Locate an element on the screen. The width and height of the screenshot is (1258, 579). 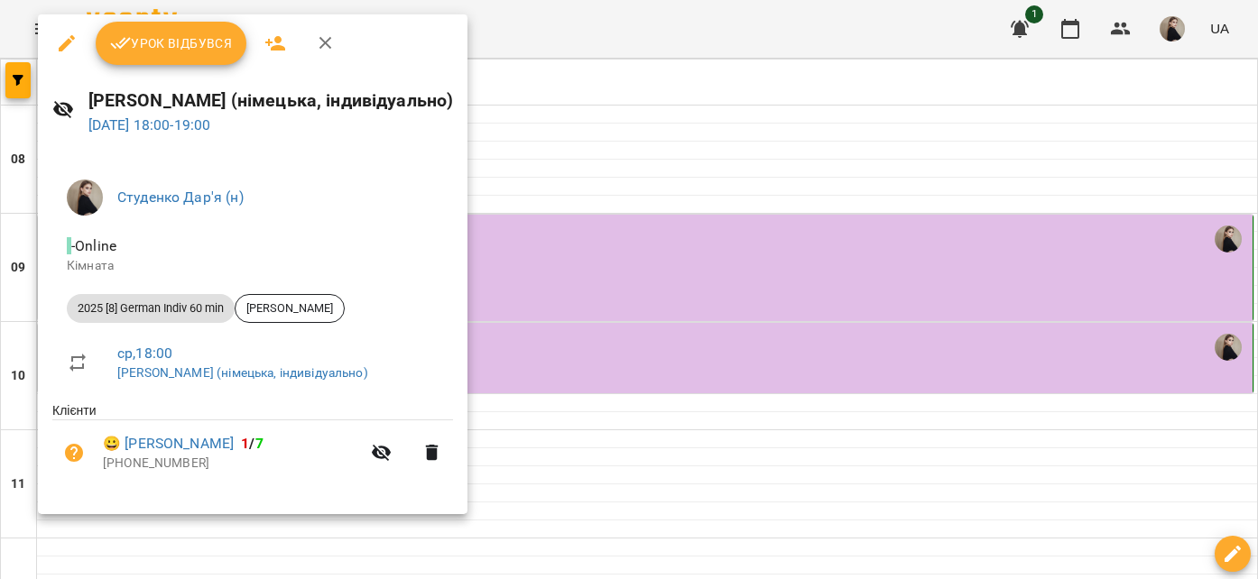
a: ср , 18:00 is located at coordinates (144, 353).